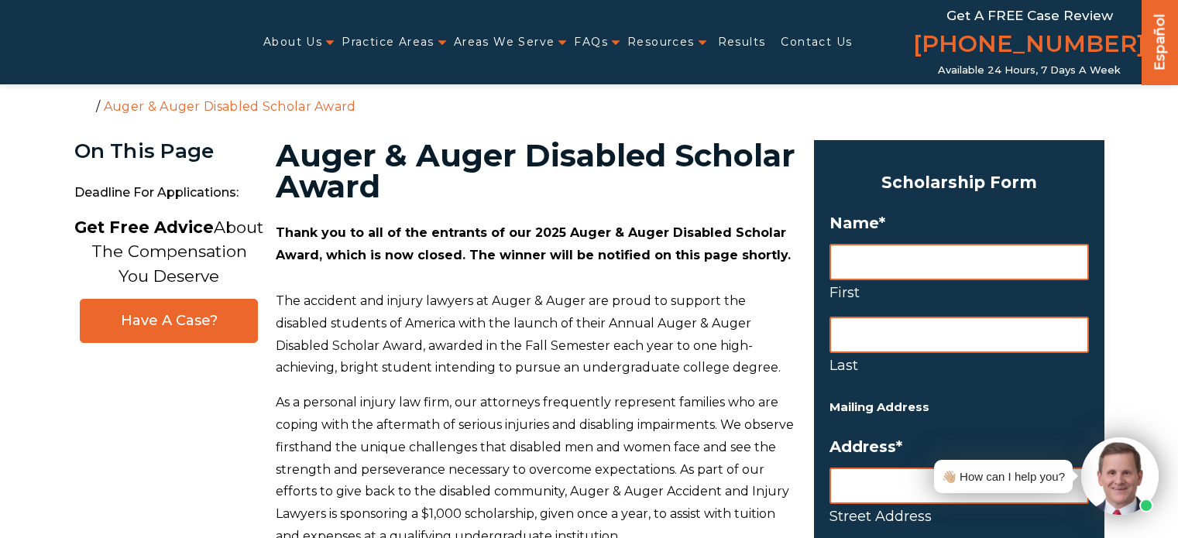 This screenshot has height=538, width=1178. Describe the element at coordinates (742, 42) in the screenshot. I see `a: Results` at that location.